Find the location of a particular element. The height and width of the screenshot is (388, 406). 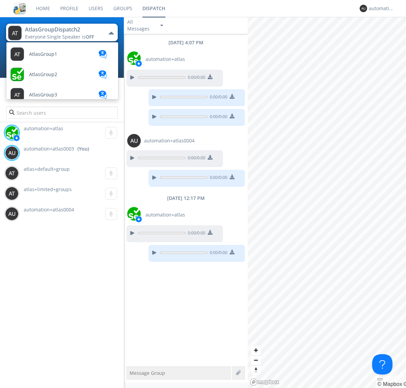

span: automation+atlas0003 is located at coordinates (49, 149).